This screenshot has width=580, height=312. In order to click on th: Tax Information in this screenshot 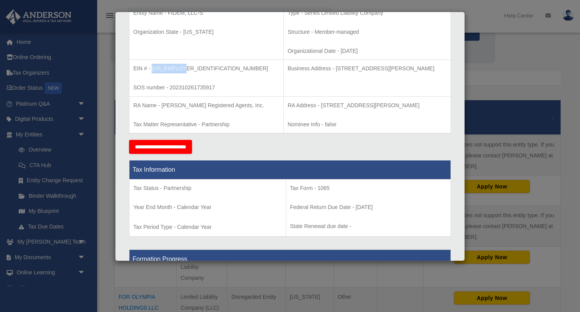, I will do `click(290, 170)`.